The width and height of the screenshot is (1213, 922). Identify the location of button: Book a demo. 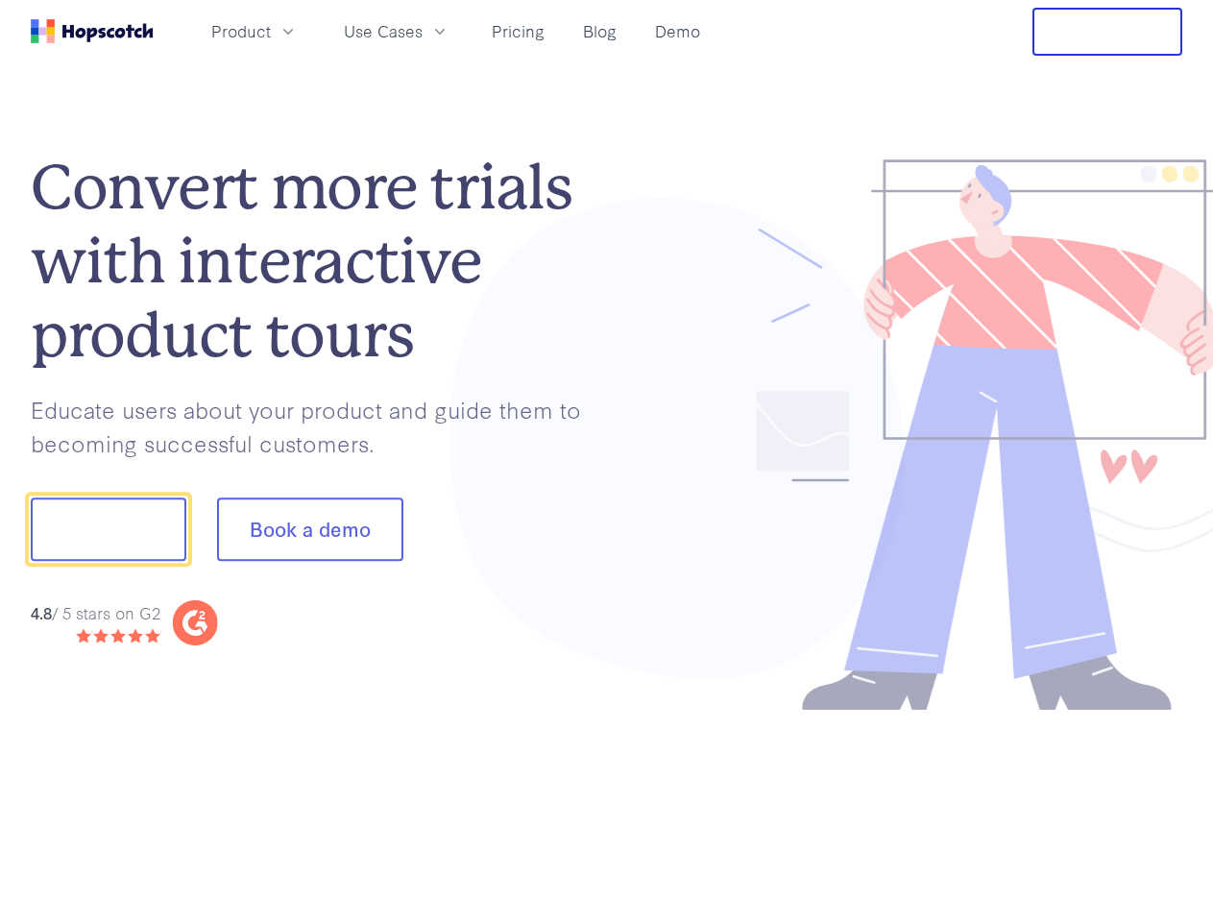
(310, 530).